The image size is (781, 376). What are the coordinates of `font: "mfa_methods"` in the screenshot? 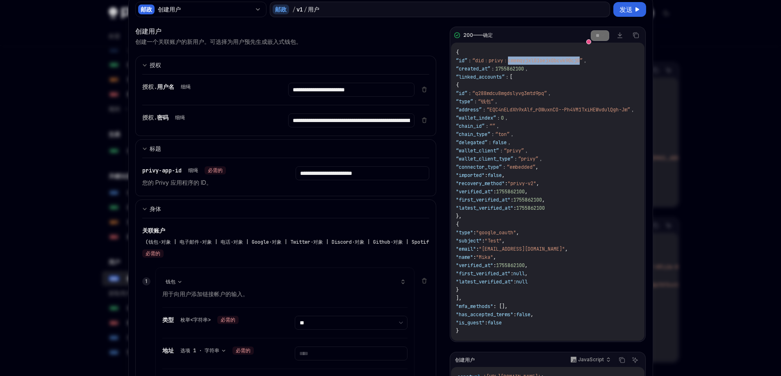 It's located at (474, 307).